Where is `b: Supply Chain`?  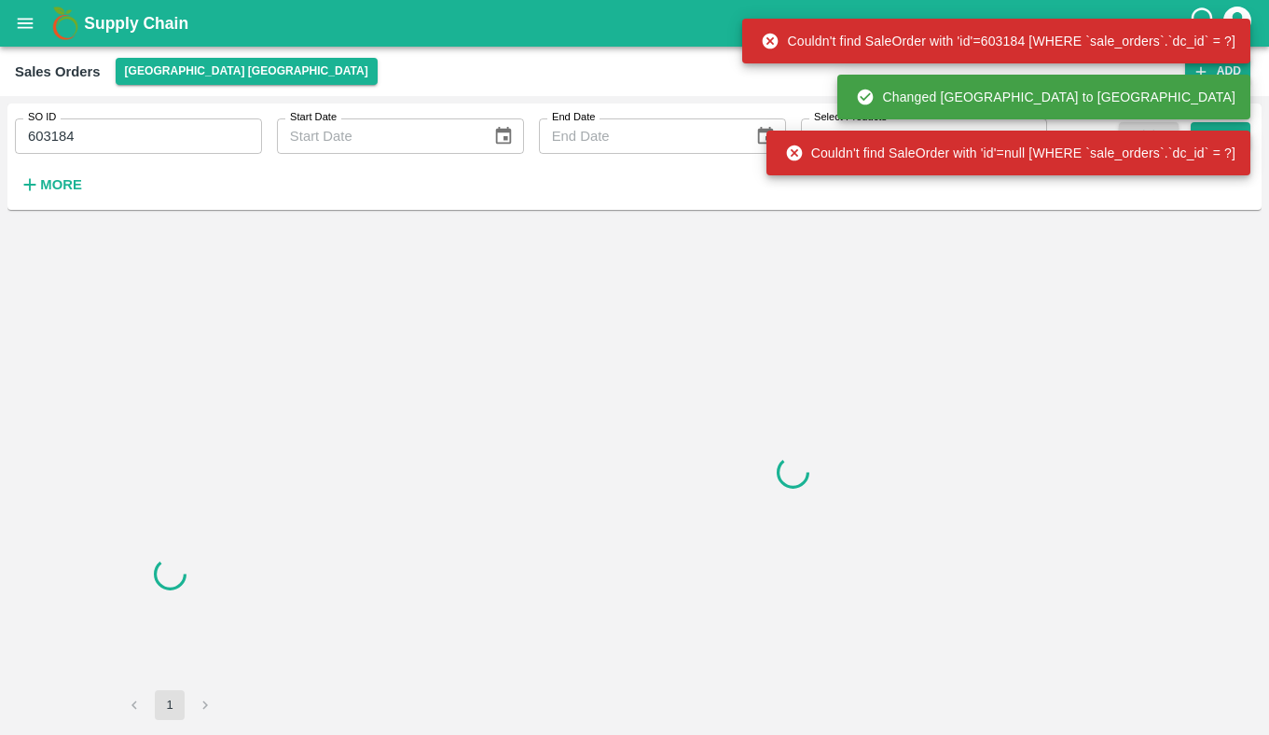 b: Supply Chain is located at coordinates (136, 23).